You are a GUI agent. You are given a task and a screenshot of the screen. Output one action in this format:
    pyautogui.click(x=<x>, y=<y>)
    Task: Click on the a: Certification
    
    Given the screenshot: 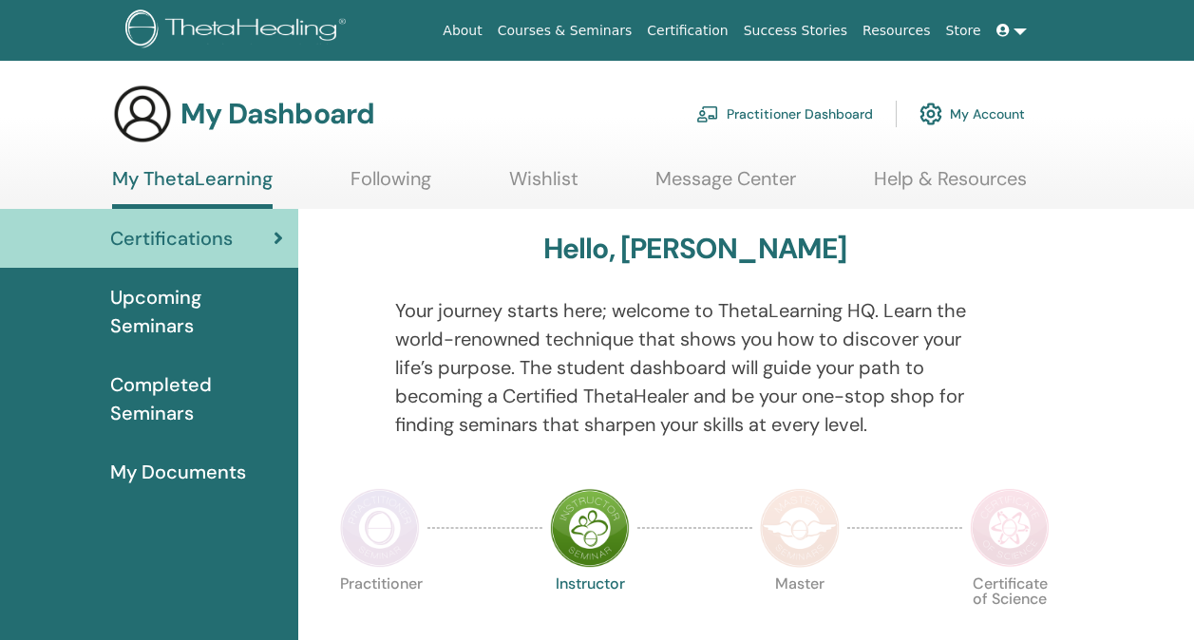 What is the action you would take?
    pyautogui.click(x=687, y=30)
    